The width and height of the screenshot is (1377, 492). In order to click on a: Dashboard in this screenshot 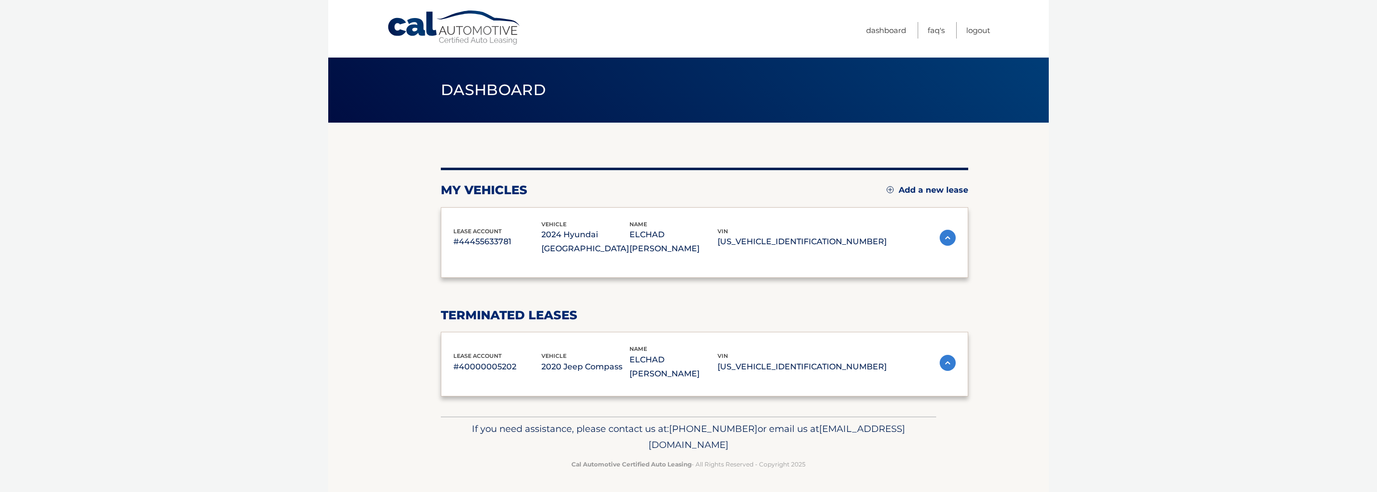, I will do `click(886, 30)`.